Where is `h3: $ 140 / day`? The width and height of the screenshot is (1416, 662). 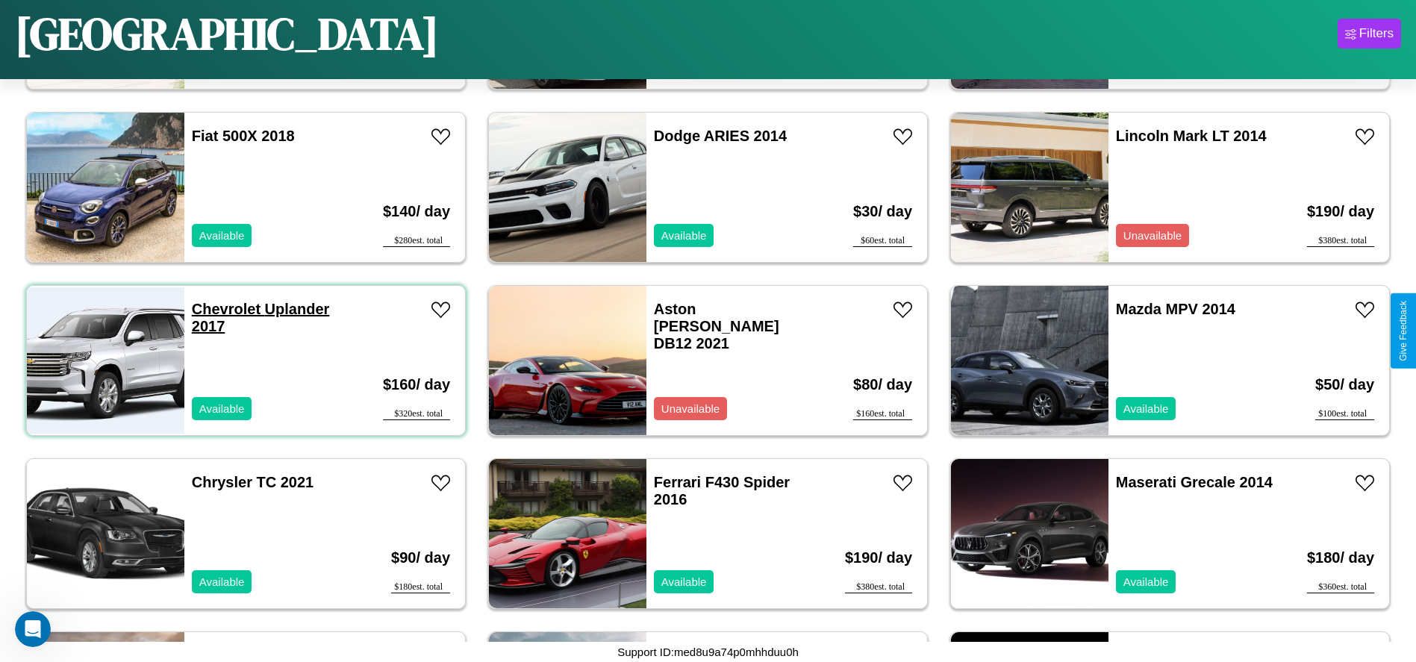 h3: $ 140 / day is located at coordinates (417, 211).